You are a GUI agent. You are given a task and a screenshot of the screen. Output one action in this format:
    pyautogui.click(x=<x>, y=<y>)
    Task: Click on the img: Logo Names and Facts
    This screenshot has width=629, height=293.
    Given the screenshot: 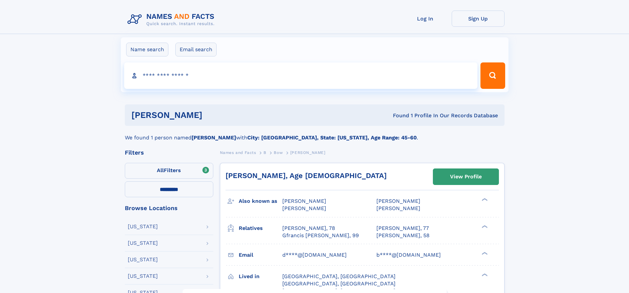 What is the action you would take?
    pyautogui.click(x=172, y=19)
    